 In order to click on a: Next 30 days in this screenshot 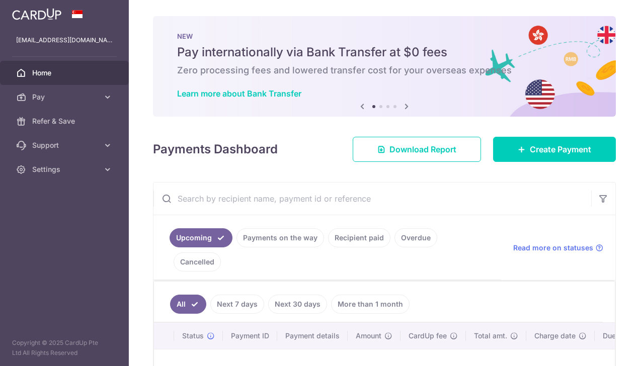, I will do `click(297, 304)`.